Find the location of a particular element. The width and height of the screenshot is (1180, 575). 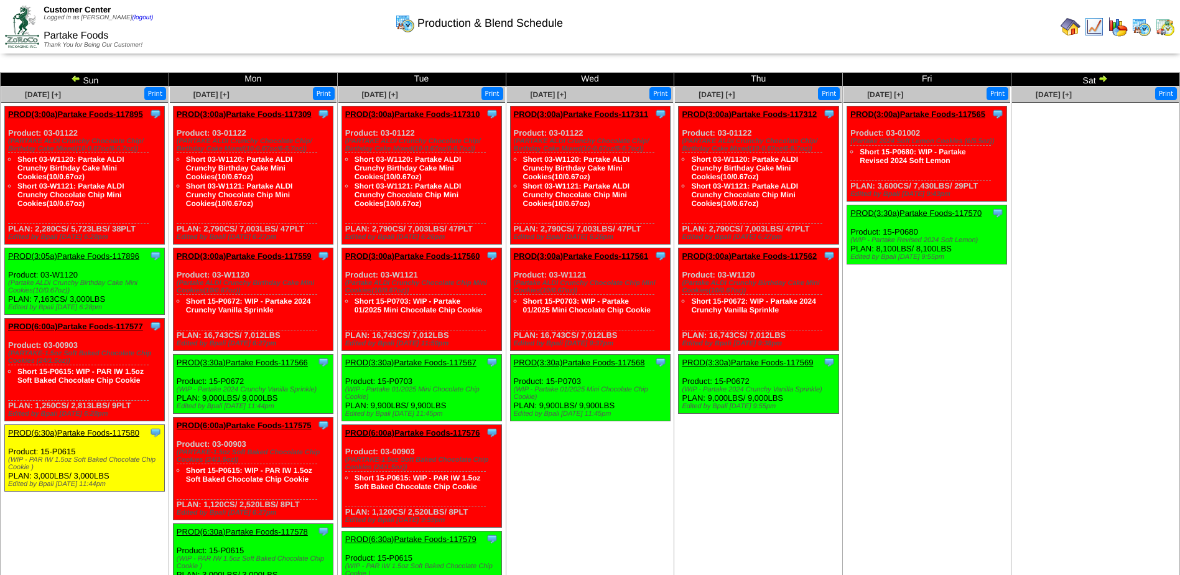

div: (WIP - PAR IW 1.5oz Soft Baked Chocolate Chip Cookie ) is located at coordinates (254, 562).